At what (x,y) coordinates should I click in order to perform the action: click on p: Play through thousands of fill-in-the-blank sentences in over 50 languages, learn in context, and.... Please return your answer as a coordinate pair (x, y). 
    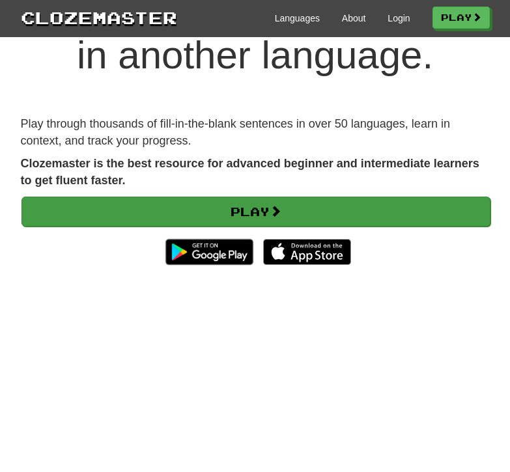
    Looking at the image, I should click on (255, 132).